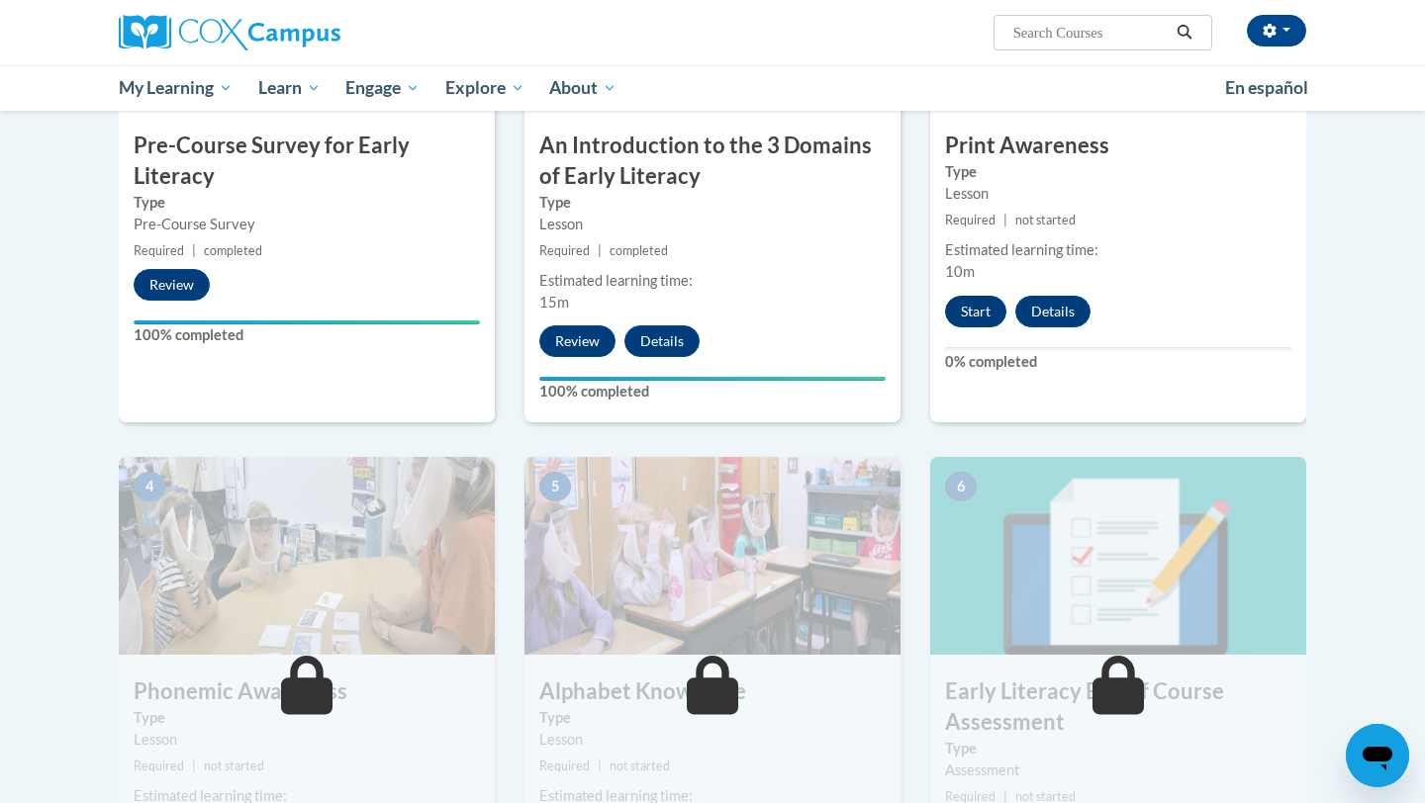 This screenshot has height=803, width=1425. What do you see at coordinates (554, 302) in the screenshot?
I see `span: 15m` at bounding box center [554, 302].